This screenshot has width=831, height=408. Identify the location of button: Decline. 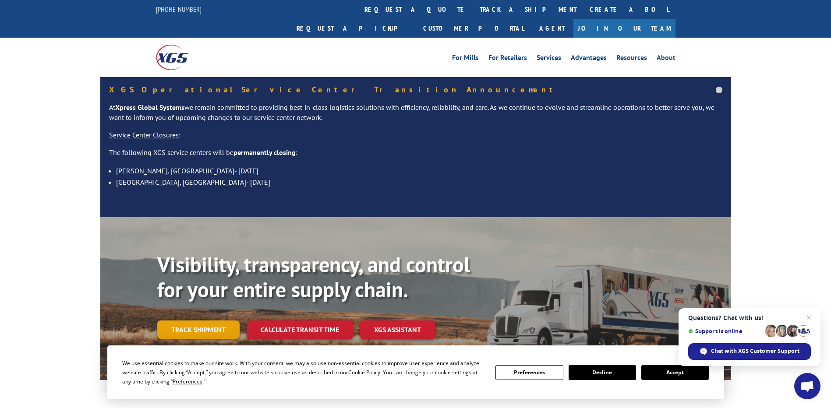
(602, 373).